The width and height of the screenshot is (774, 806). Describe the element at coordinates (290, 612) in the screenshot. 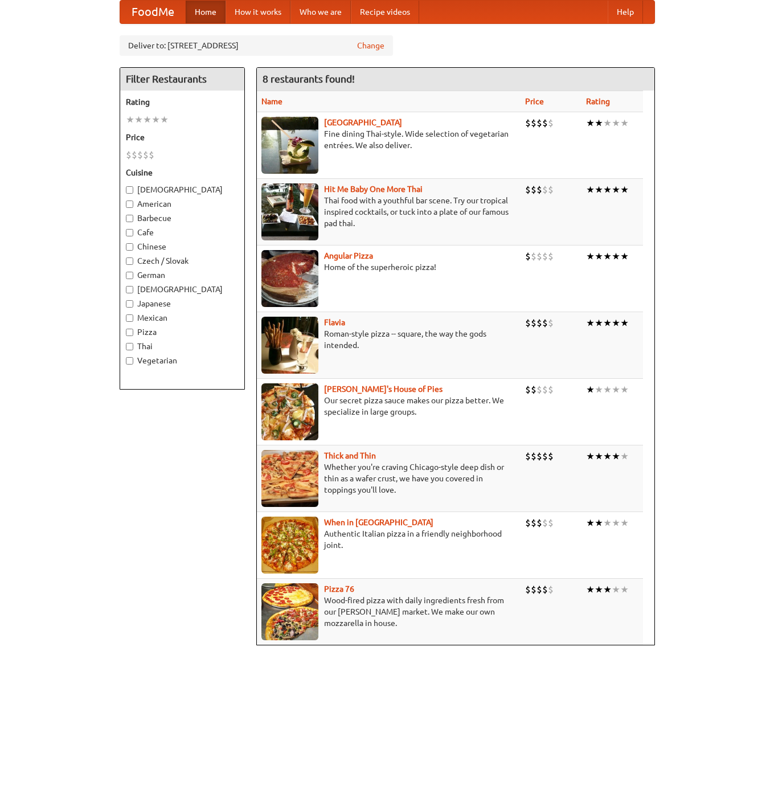

I see `img: pizza76.jpg` at that location.